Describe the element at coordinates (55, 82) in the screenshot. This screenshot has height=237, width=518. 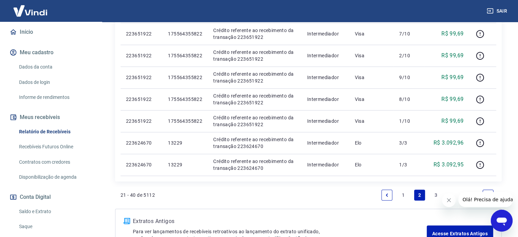
I see `a: Dados de login` at that location.